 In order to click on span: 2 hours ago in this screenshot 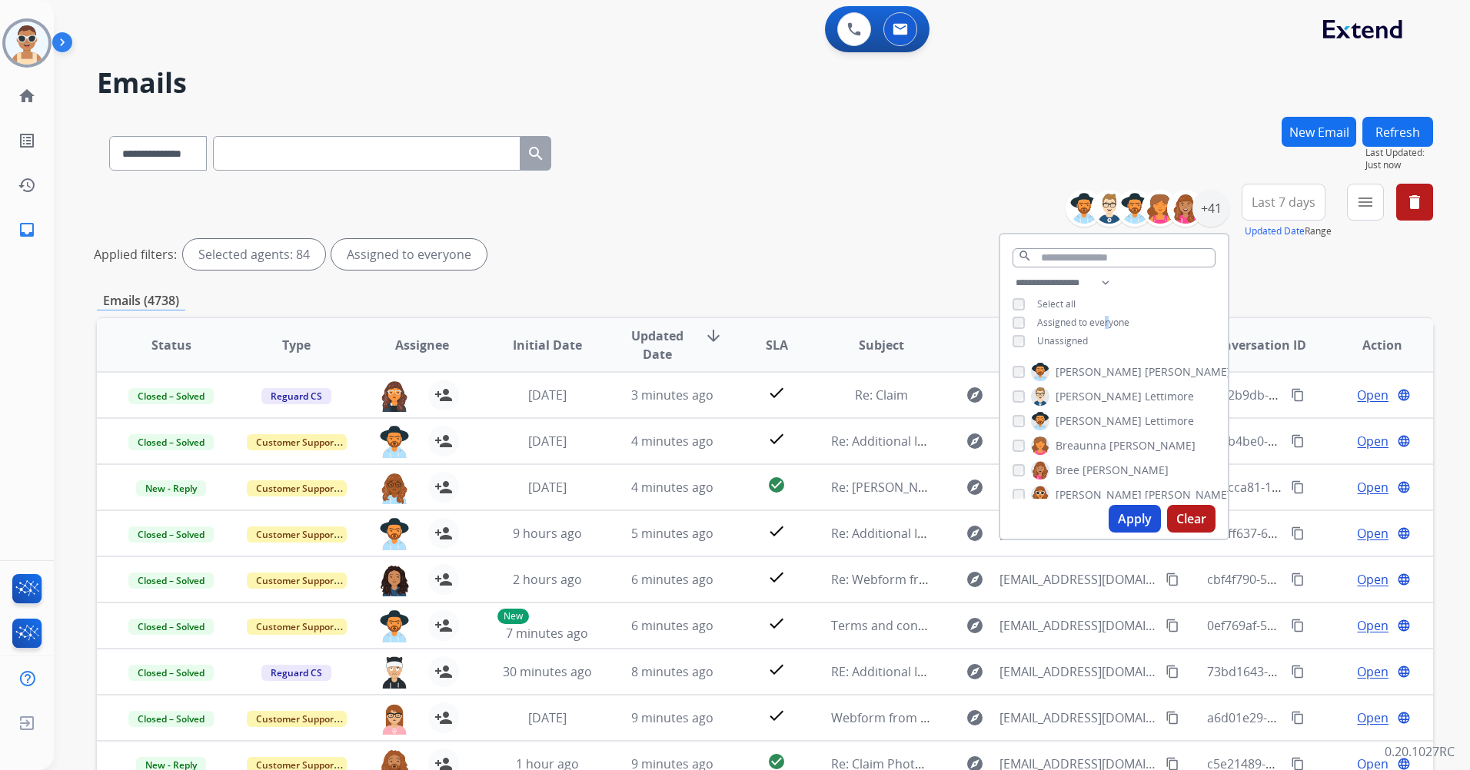, I will do `click(547, 580)`.